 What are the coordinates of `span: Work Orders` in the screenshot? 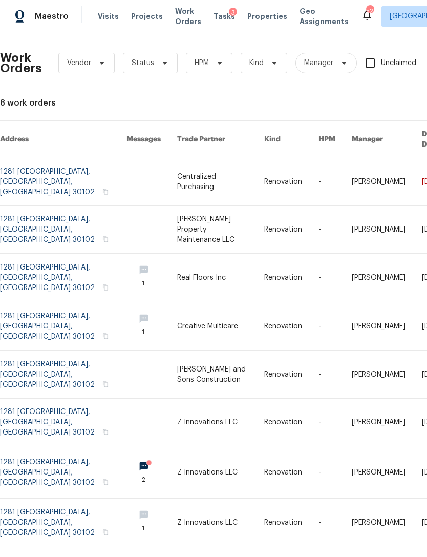 It's located at (188, 16).